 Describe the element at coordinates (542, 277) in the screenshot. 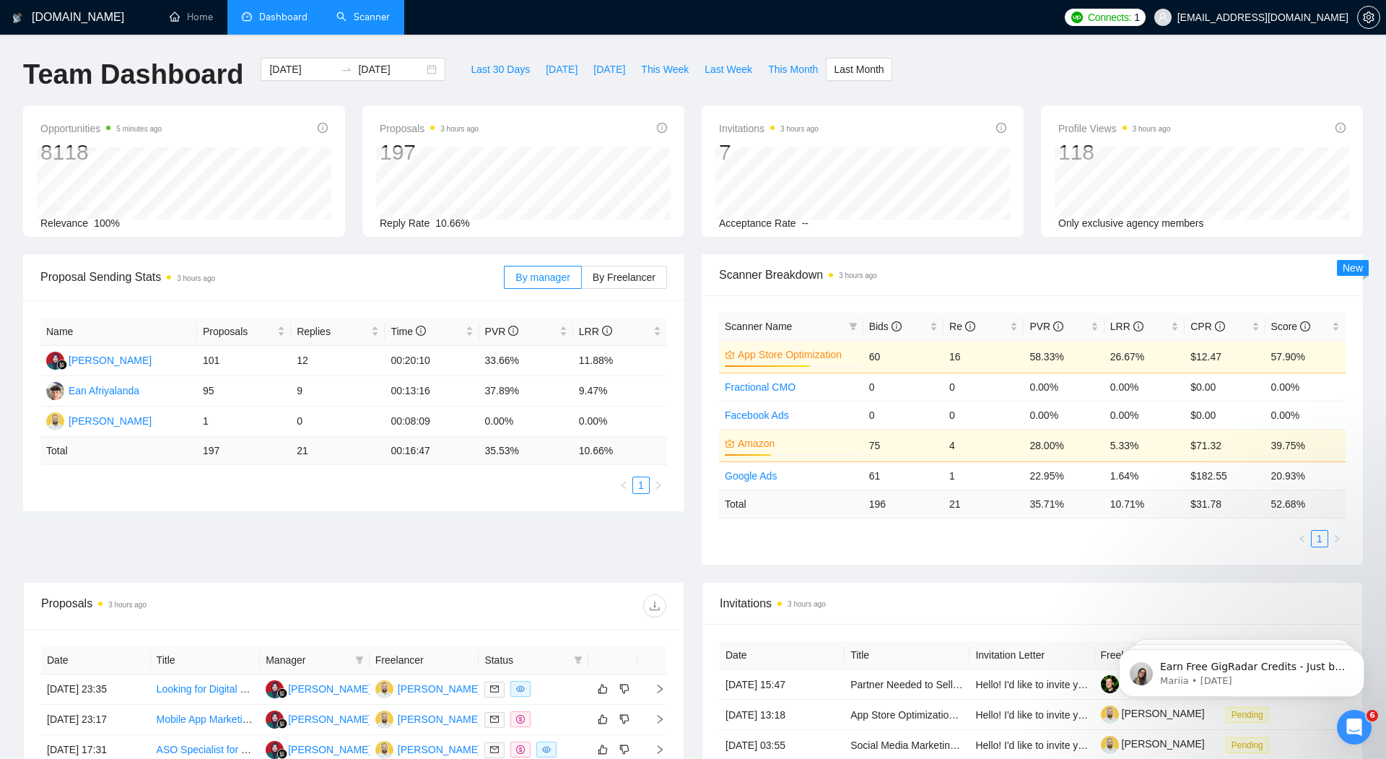

I see `span: By manager` at that location.